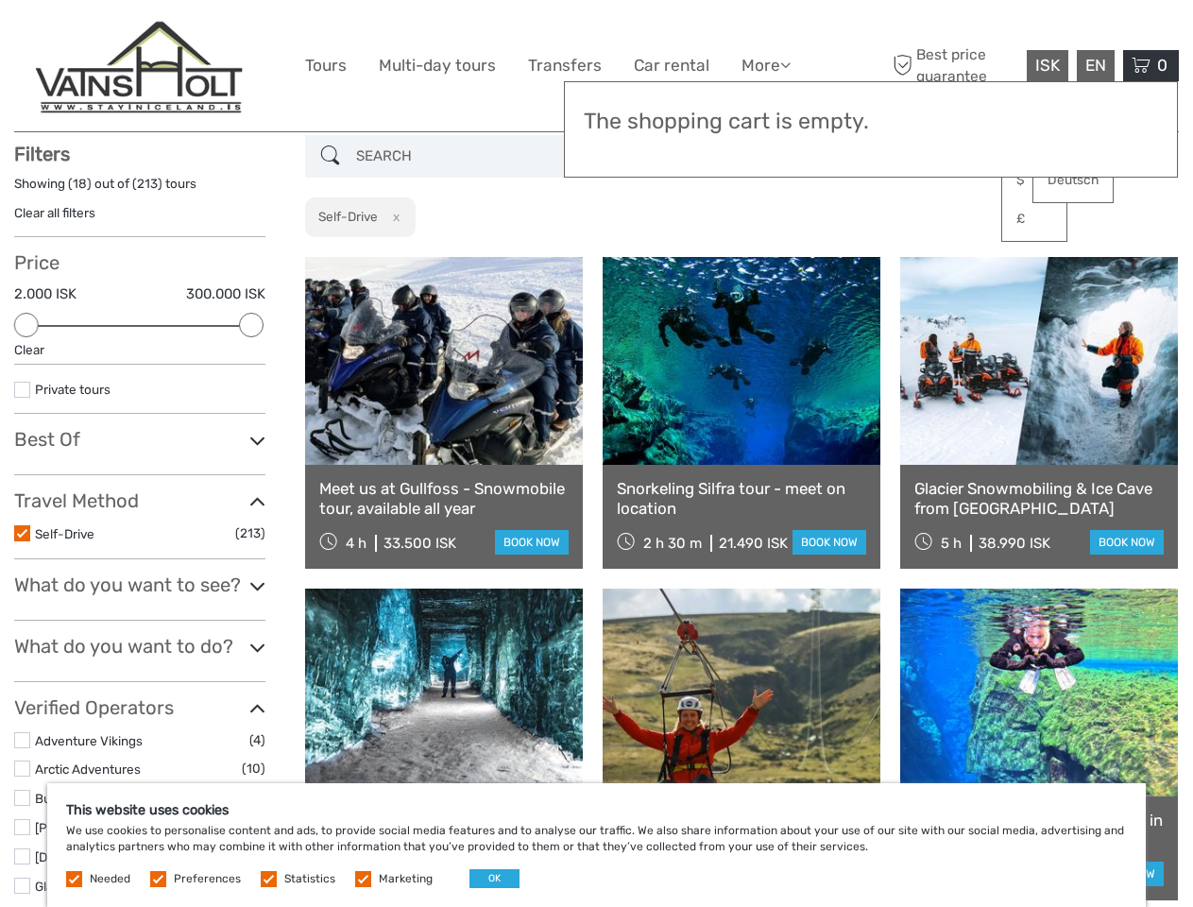 This screenshot has height=907, width=1193. Describe the element at coordinates (45, 294) in the screenshot. I see `label: 2.000 ISK` at that location.